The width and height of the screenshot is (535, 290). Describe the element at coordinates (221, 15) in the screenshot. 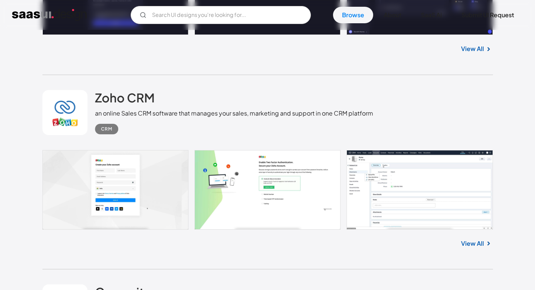

I see `form: Email Form` at that location.